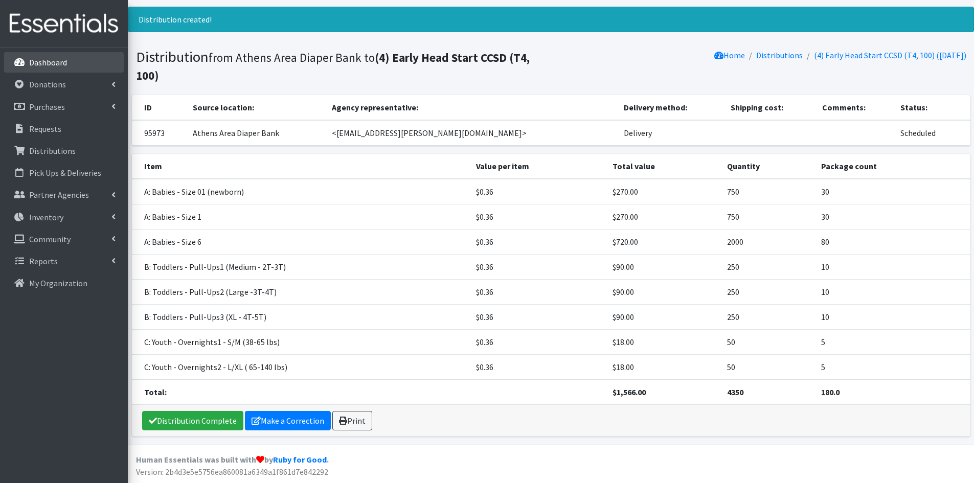 The height and width of the screenshot is (483, 974). Describe the element at coordinates (46, 217) in the screenshot. I see `p: Inventory` at that location.